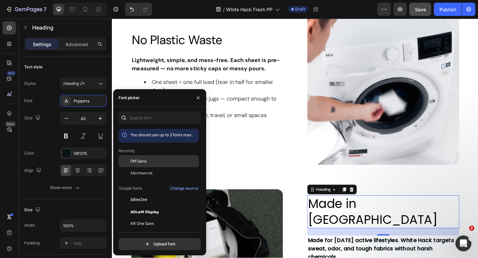 This screenshot has height=258, width=478. I want to click on div: 450, so click(11, 73).